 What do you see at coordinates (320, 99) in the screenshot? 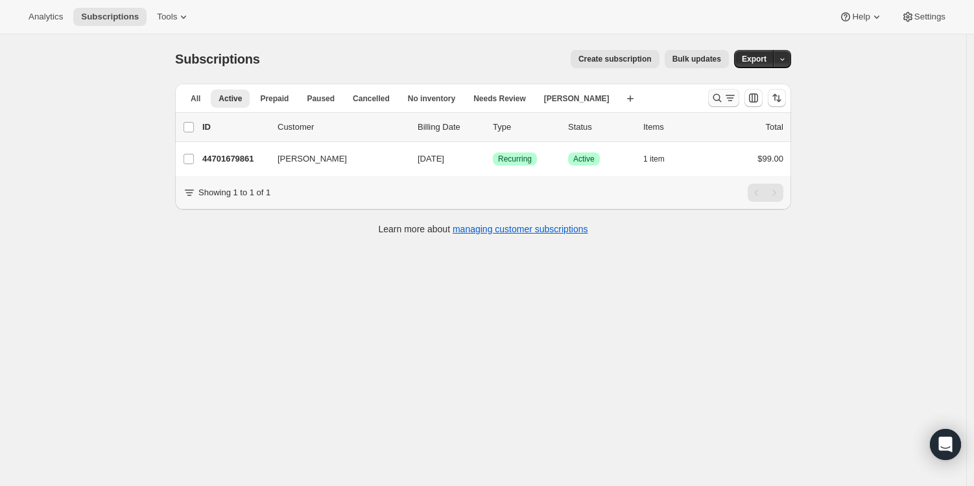
I see `span: Paused` at bounding box center [320, 99].